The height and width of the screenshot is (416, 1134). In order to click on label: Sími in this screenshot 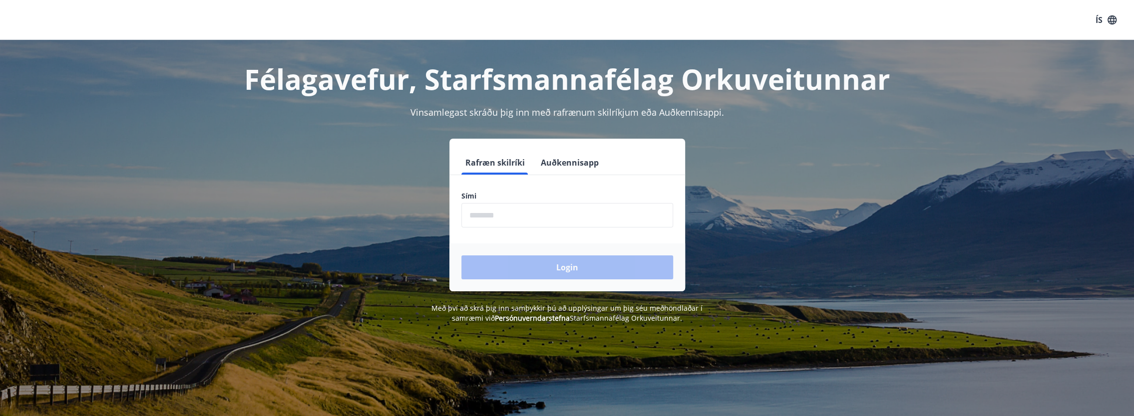, I will do `click(567, 196)`.